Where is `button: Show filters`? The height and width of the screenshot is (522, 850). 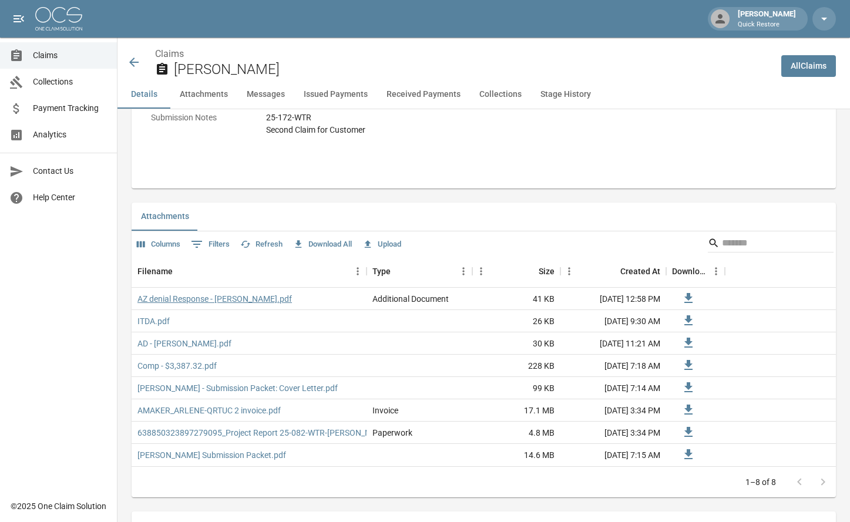 button: Show filters is located at coordinates (210, 244).